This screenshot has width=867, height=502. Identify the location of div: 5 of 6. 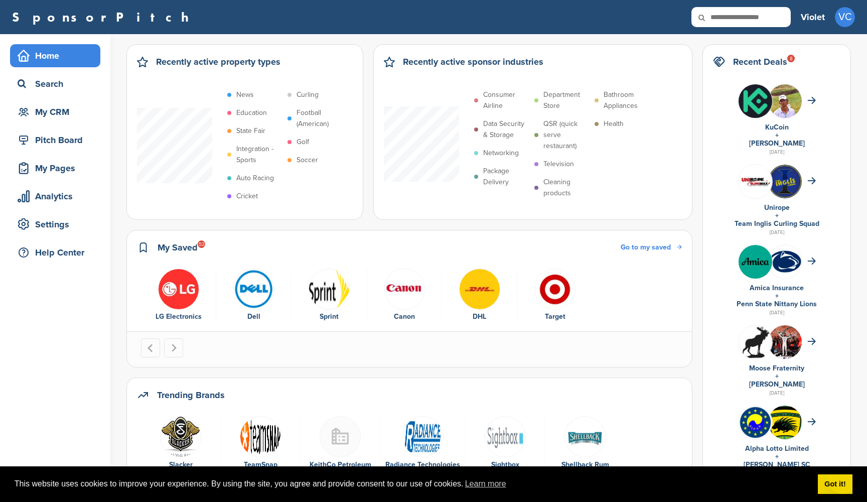
(480, 296).